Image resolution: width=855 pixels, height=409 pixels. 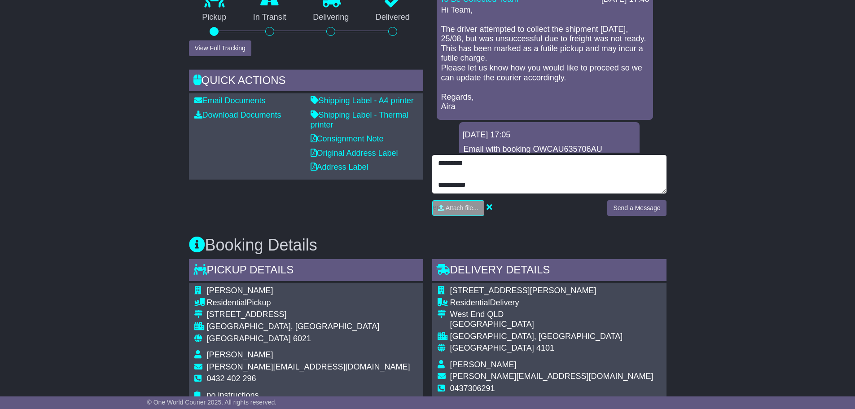 I want to click on div: Pickup, so click(x=308, y=303).